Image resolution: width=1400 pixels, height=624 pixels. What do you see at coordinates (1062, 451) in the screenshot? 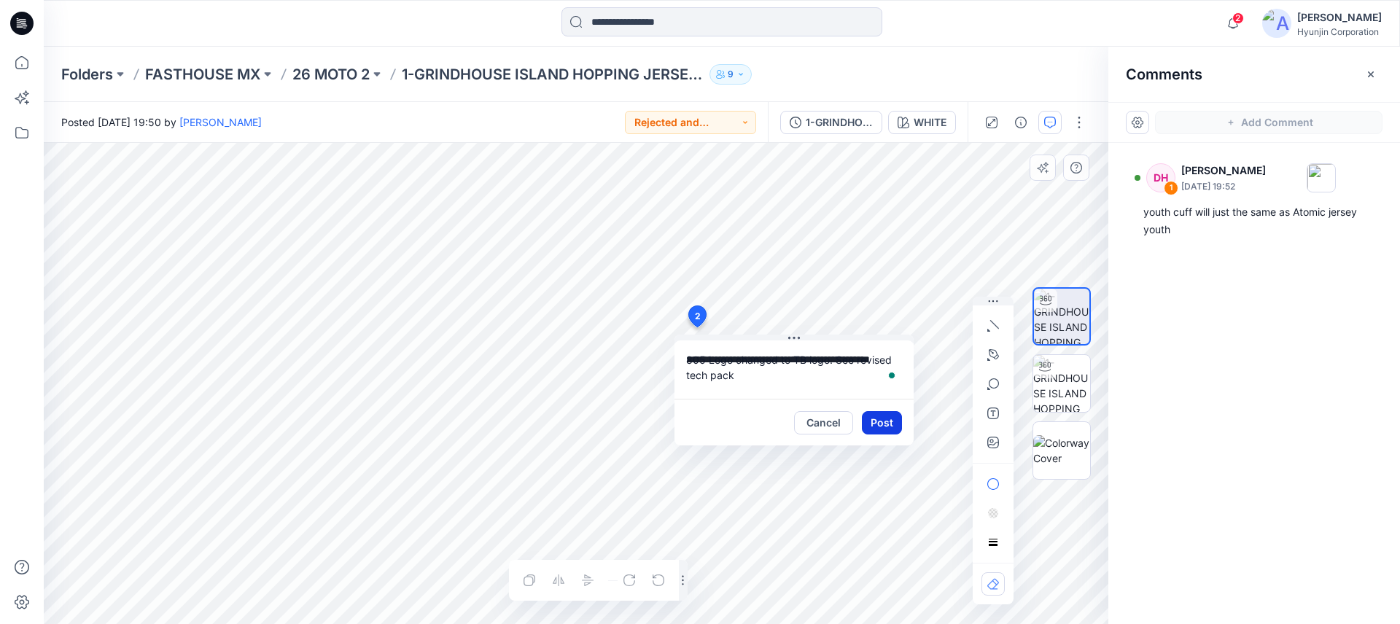
I see `img: Colorway Cover` at bounding box center [1062, 451].